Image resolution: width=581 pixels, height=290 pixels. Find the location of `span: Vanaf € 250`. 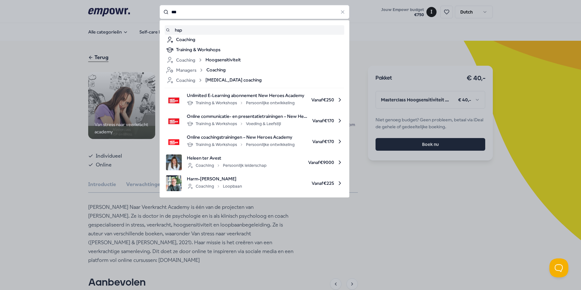

span: Vanaf € 250 is located at coordinates (326, 100).